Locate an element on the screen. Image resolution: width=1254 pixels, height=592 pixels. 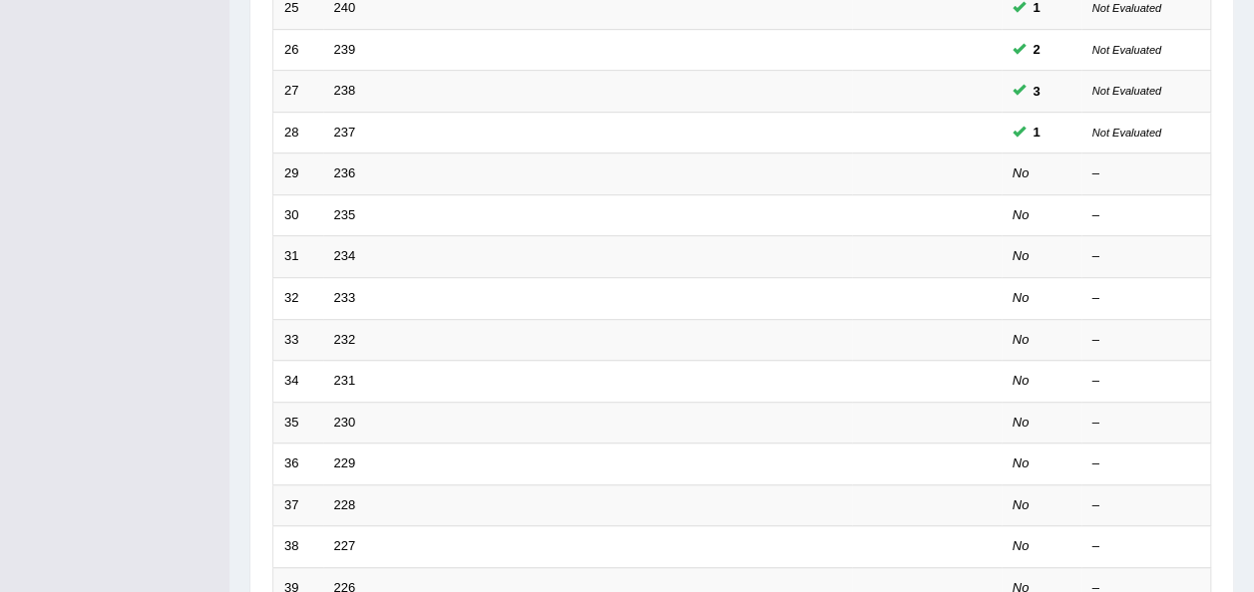
td: 34 is located at coordinates (298, 382).